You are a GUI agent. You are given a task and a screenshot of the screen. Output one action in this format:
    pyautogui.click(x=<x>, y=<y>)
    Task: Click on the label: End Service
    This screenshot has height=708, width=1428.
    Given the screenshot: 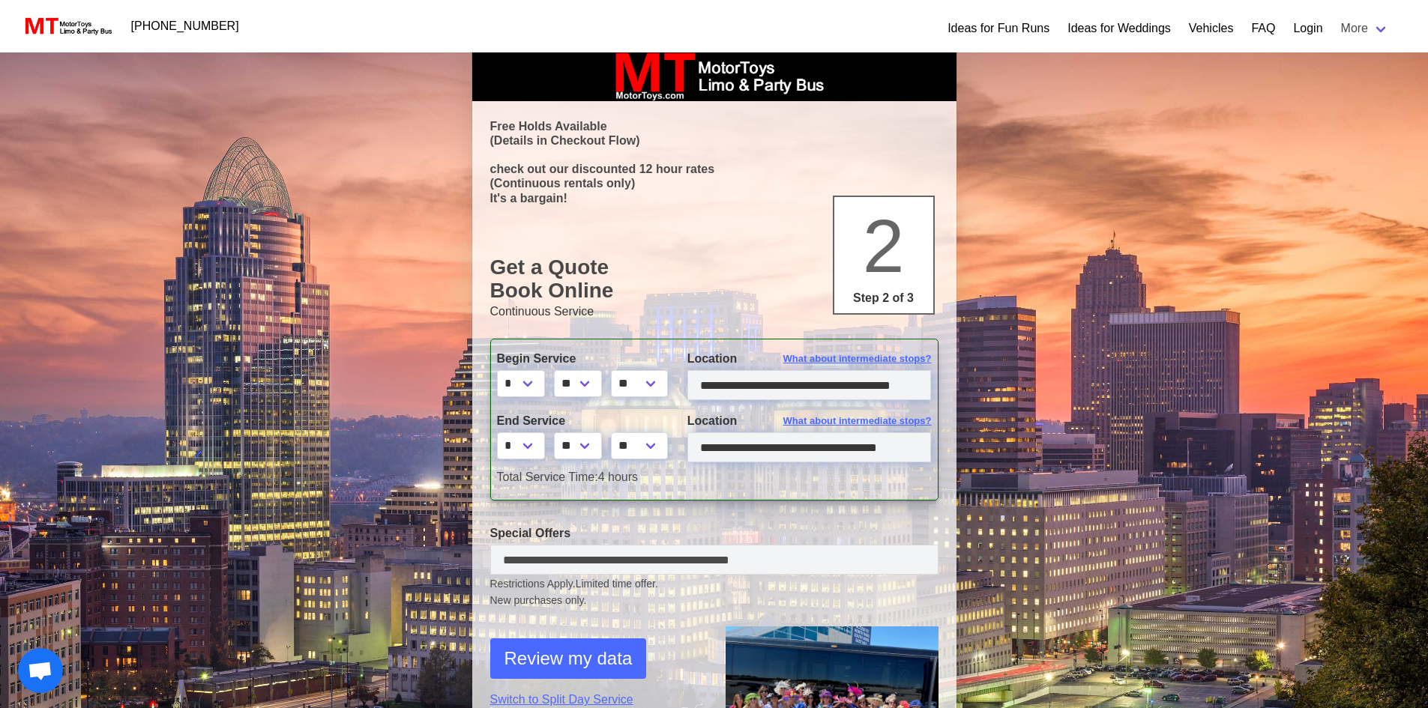 What is the action you would take?
    pyautogui.click(x=581, y=421)
    